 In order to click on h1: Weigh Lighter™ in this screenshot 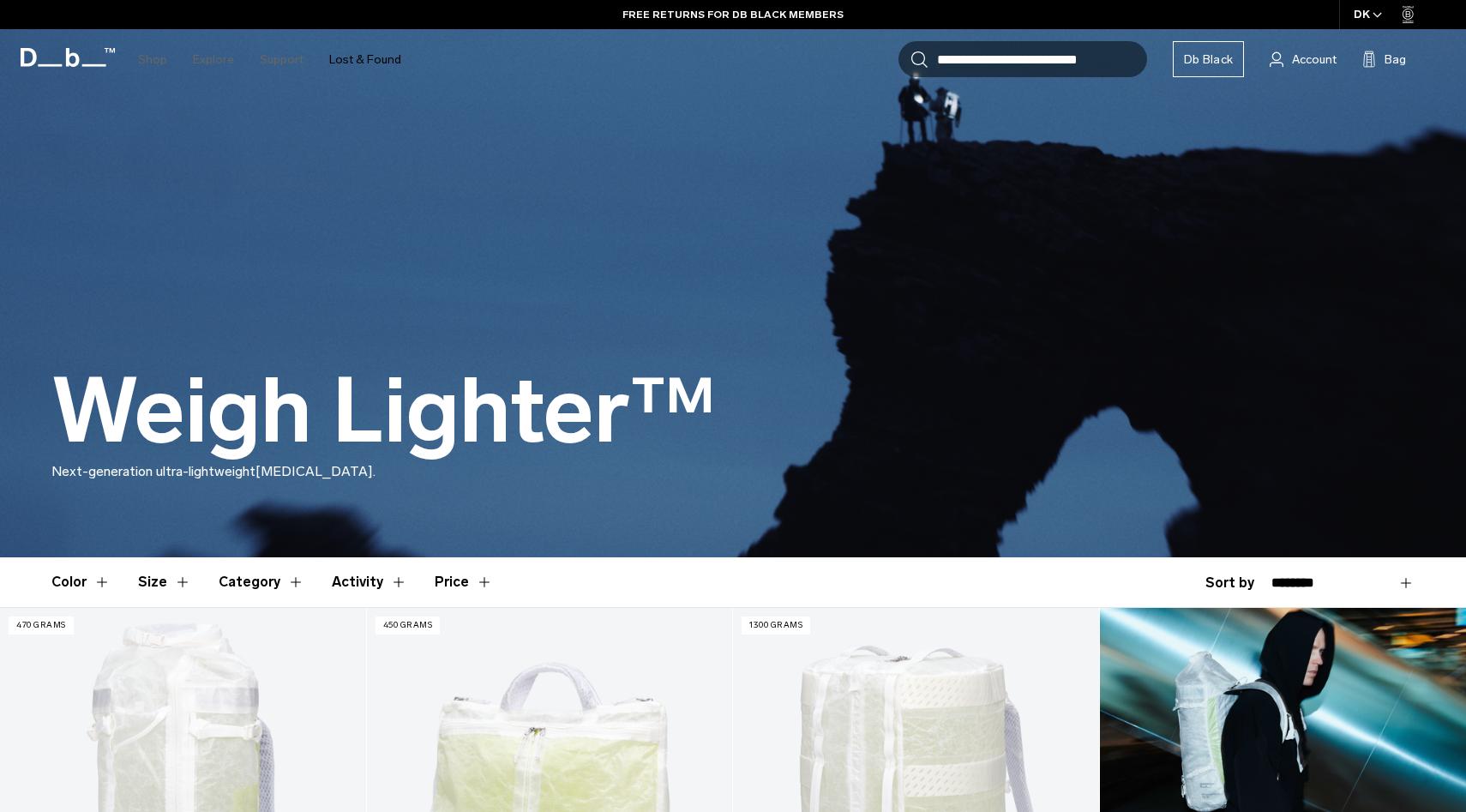, I will do `click(383, 411)`.